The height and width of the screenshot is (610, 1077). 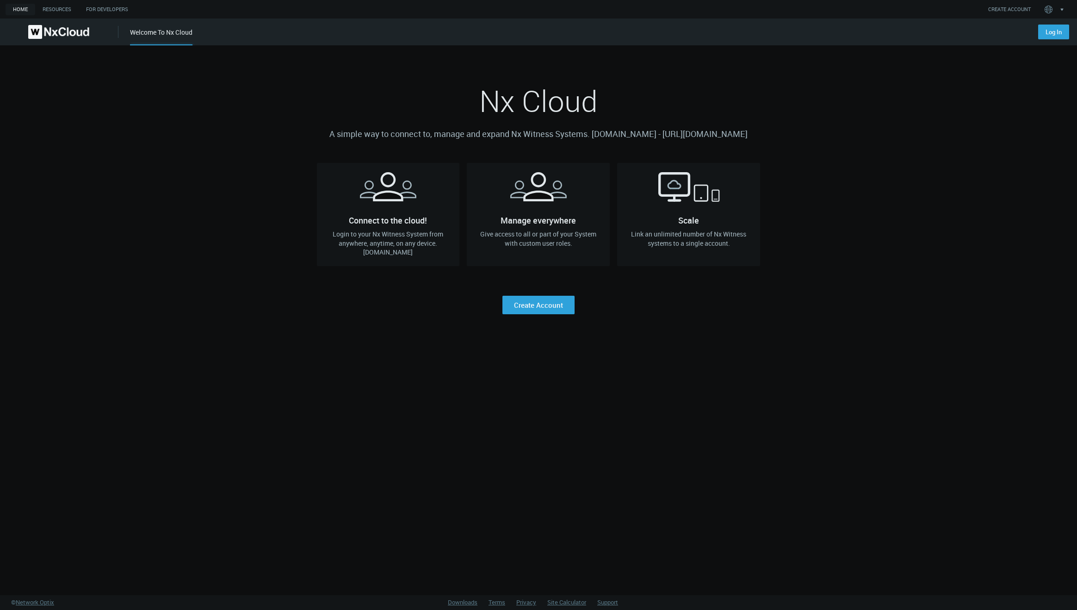 I want to click on a: Downloads, so click(x=463, y=602).